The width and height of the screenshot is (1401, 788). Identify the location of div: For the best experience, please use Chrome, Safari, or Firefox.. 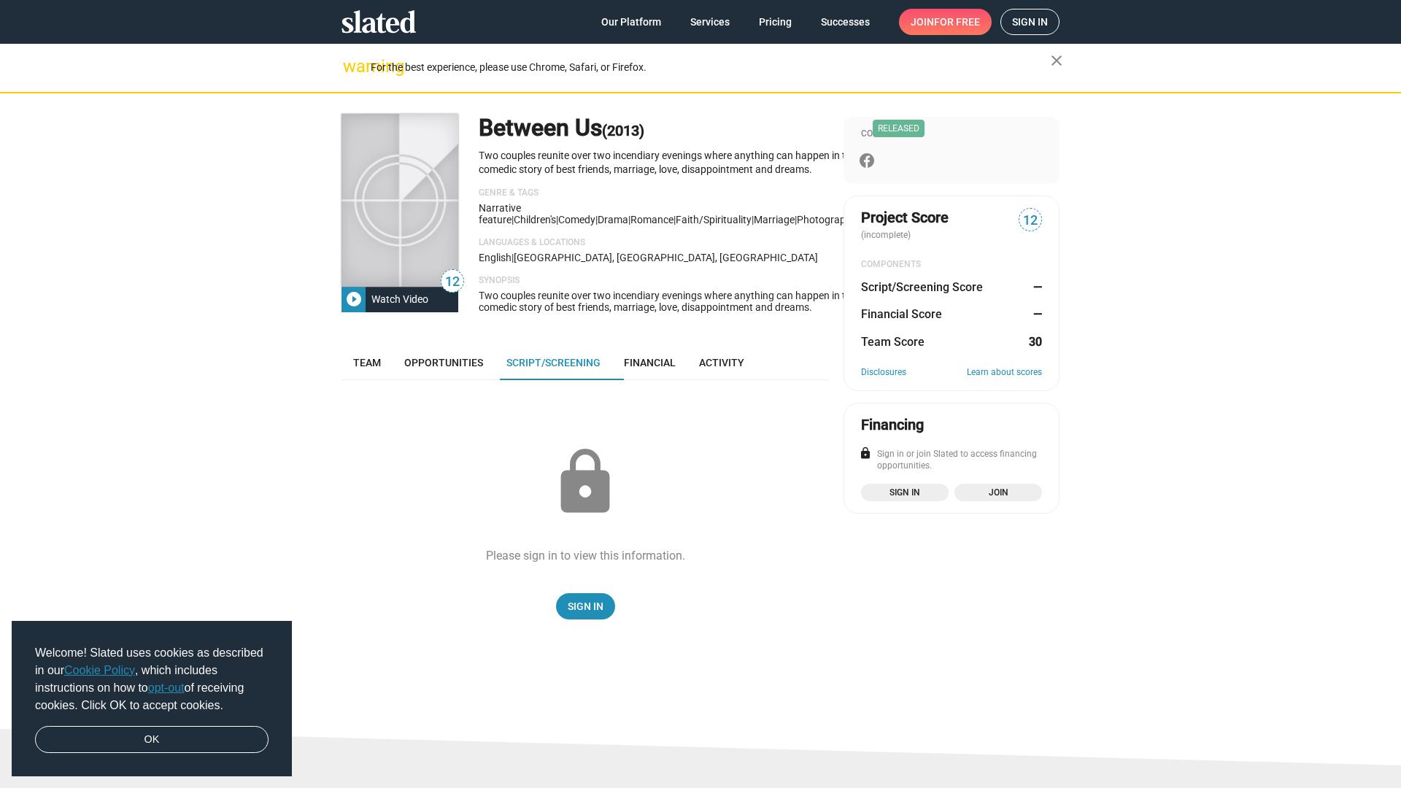
(711, 67).